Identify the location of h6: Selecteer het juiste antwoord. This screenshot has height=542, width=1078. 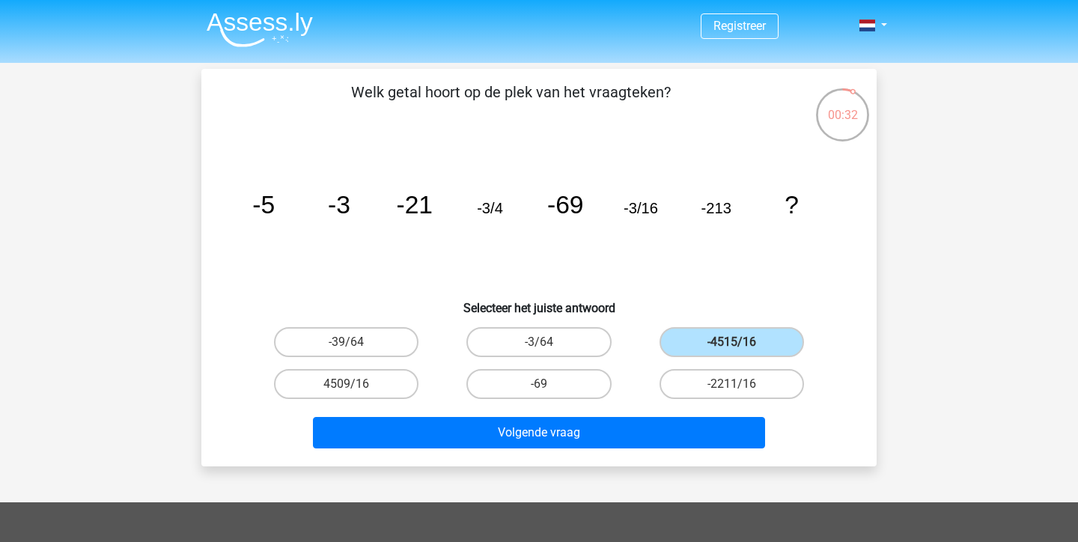
(539, 302).